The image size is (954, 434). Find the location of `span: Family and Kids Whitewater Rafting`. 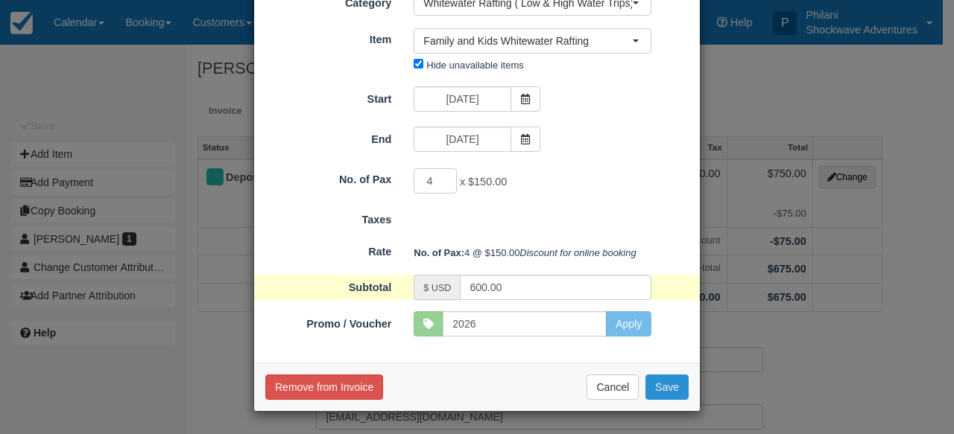

span: Family and Kids Whitewater Rafting is located at coordinates (527, 41).